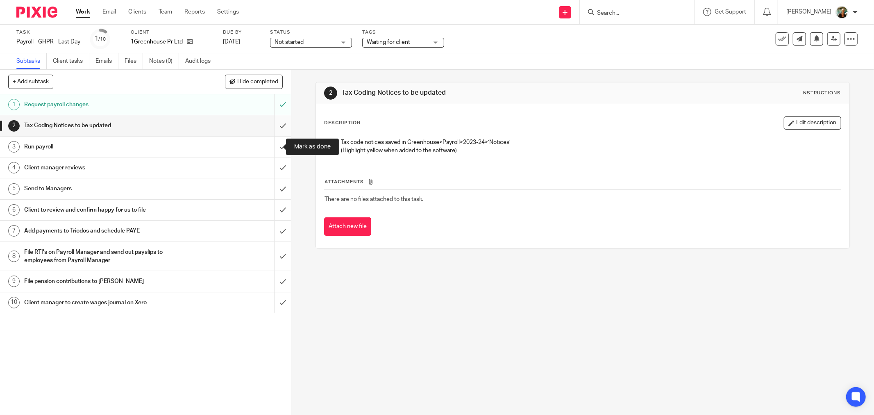 This screenshot has width=874, height=415. I want to click on div: 6, so click(14, 210).